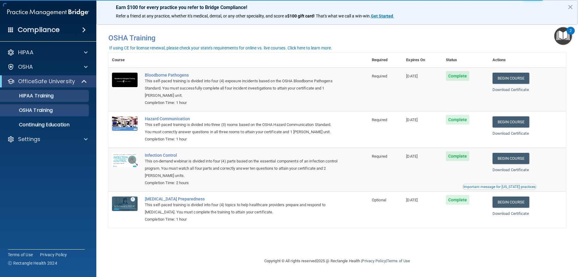 This screenshot has width=578, height=277. What do you see at coordinates (48, 12) in the screenshot?
I see `img: PMB logo` at bounding box center [48, 12].